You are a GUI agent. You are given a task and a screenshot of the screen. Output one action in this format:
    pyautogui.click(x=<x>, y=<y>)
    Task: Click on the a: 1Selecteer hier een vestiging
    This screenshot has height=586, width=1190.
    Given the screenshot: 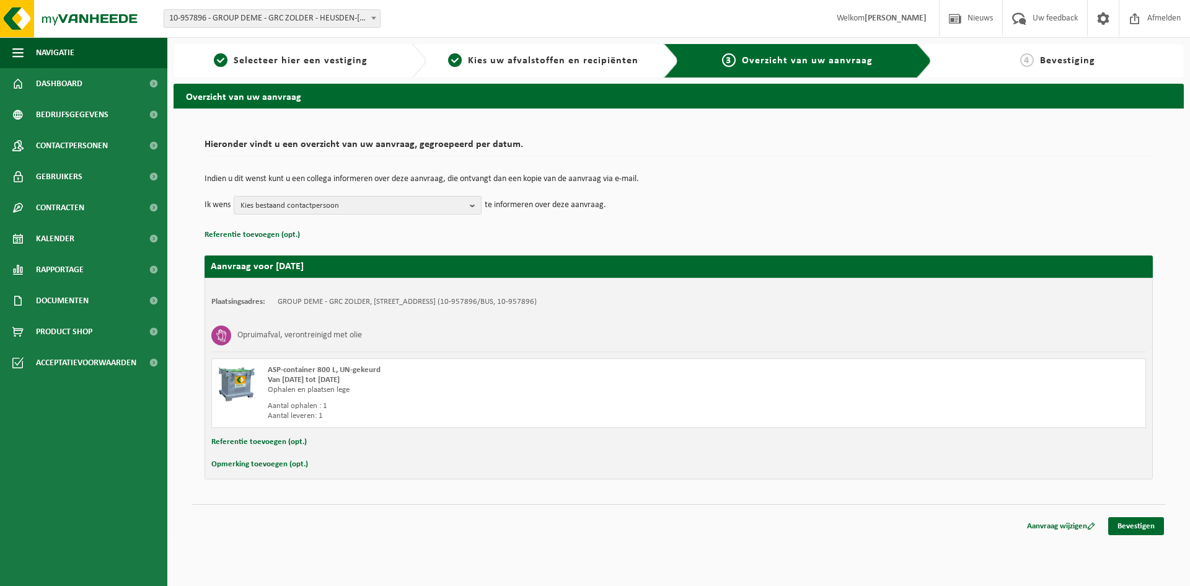 What is the action you would take?
    pyautogui.click(x=291, y=61)
    